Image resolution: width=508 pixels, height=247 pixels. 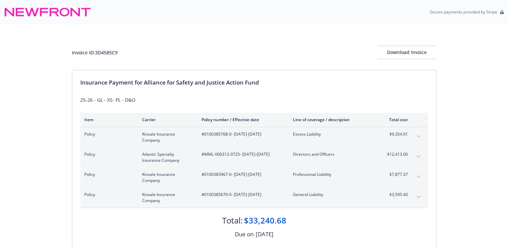 I want to click on div: Download Invoice, so click(x=407, y=52).